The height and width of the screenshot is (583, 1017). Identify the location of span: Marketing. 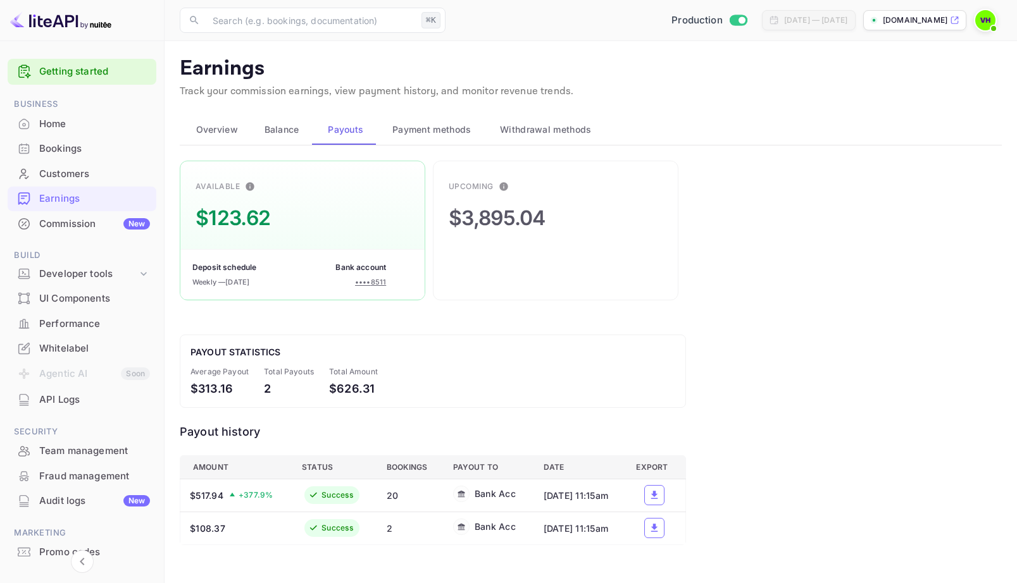
(82, 533).